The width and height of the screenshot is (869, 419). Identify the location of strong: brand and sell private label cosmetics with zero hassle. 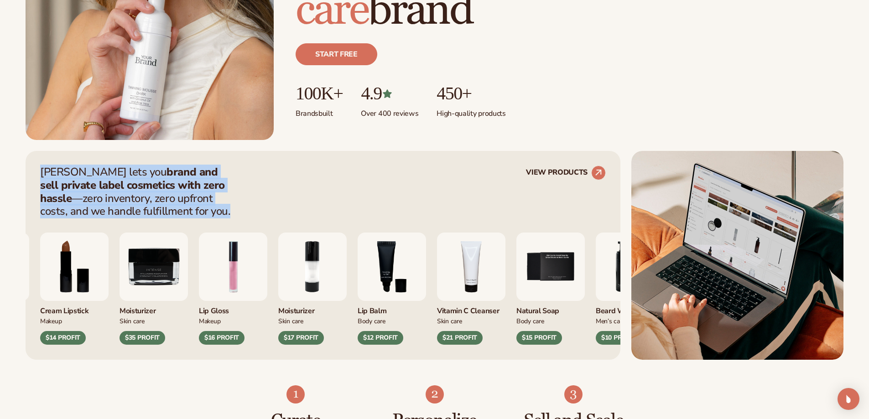
(132, 185).